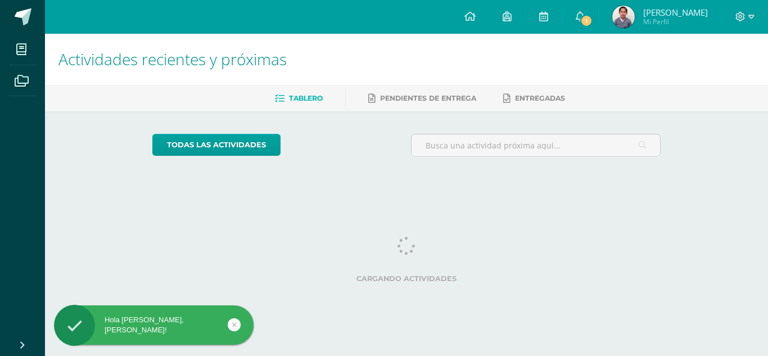  I want to click on span: Actividades recientes y próximas, so click(173, 59).